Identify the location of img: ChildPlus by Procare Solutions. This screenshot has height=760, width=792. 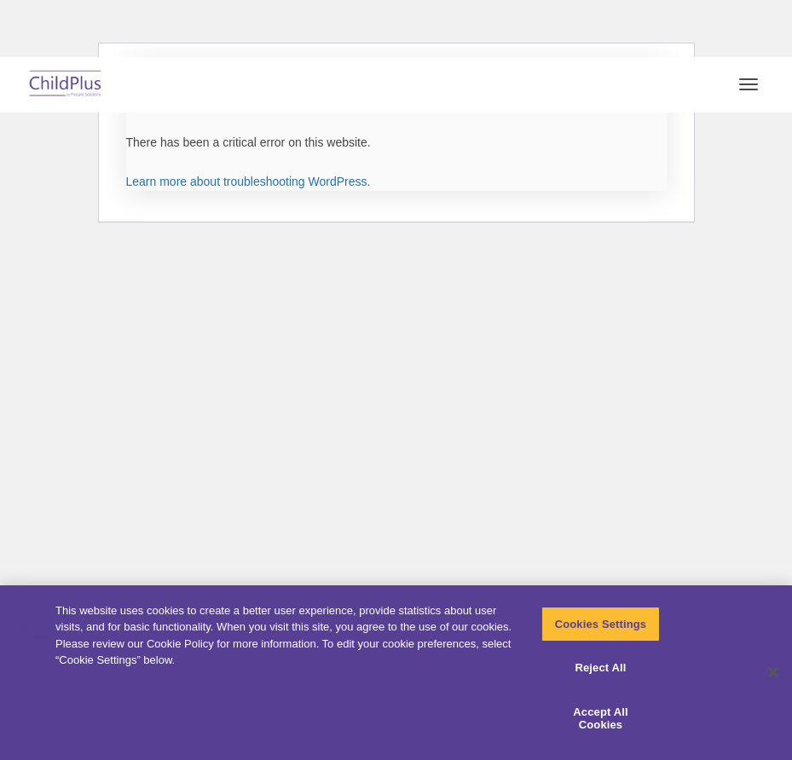
(66, 84).